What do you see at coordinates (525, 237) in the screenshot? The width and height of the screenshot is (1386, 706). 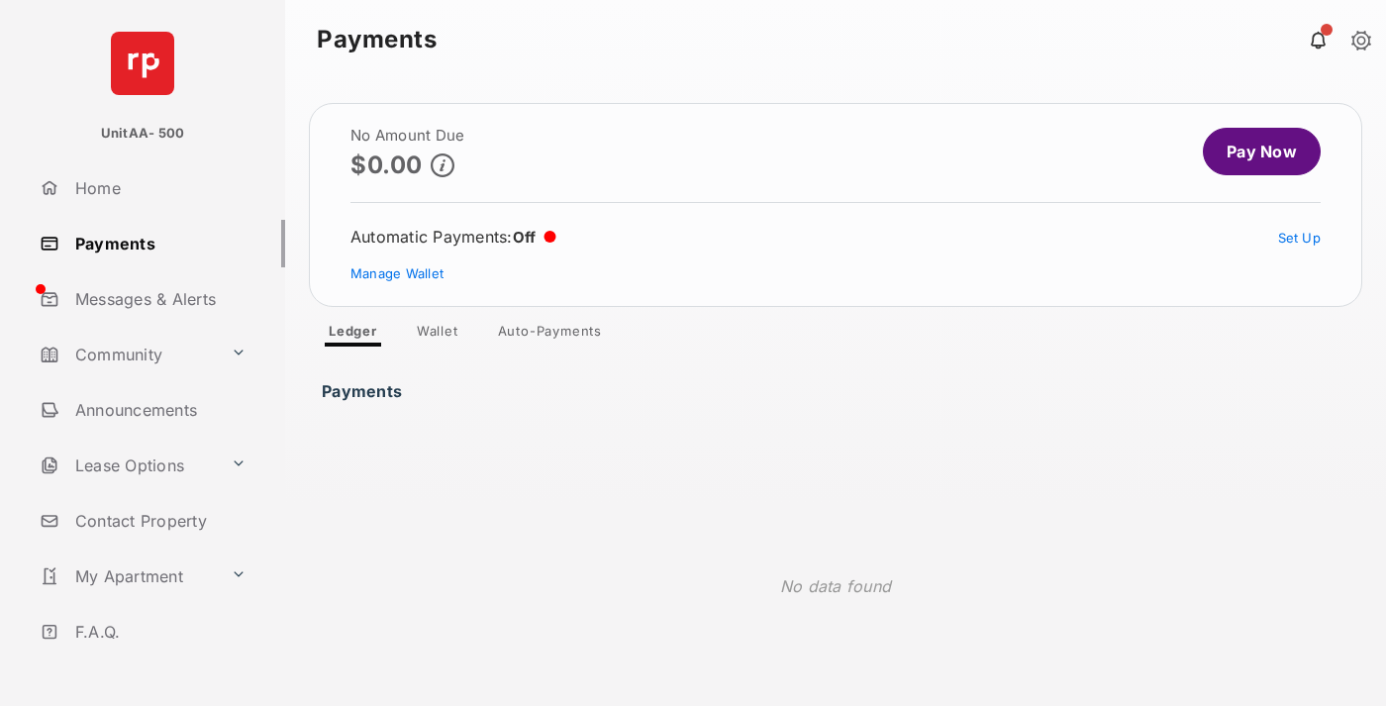 I see `span: Off` at bounding box center [525, 237].